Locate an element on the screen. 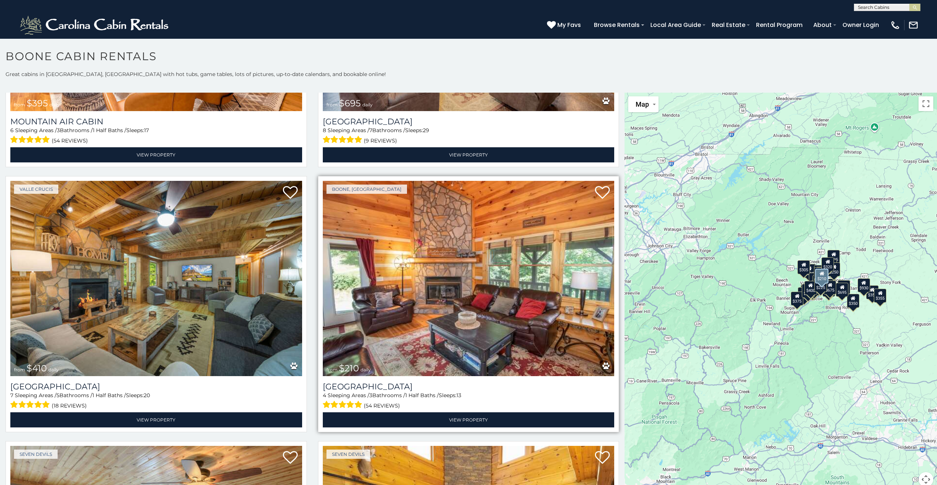  div: $350 is located at coordinates (853, 301).